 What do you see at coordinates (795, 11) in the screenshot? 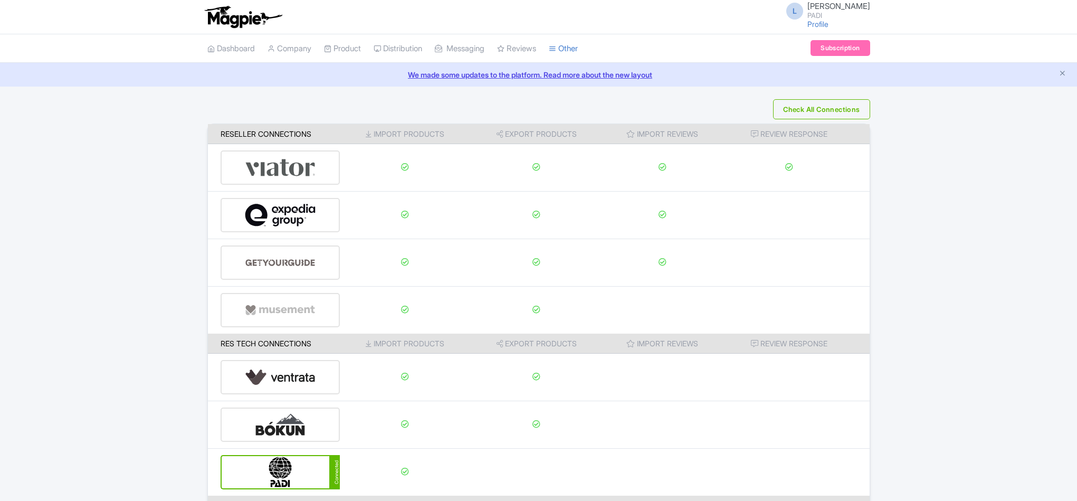
I see `span: L` at bounding box center [795, 11].